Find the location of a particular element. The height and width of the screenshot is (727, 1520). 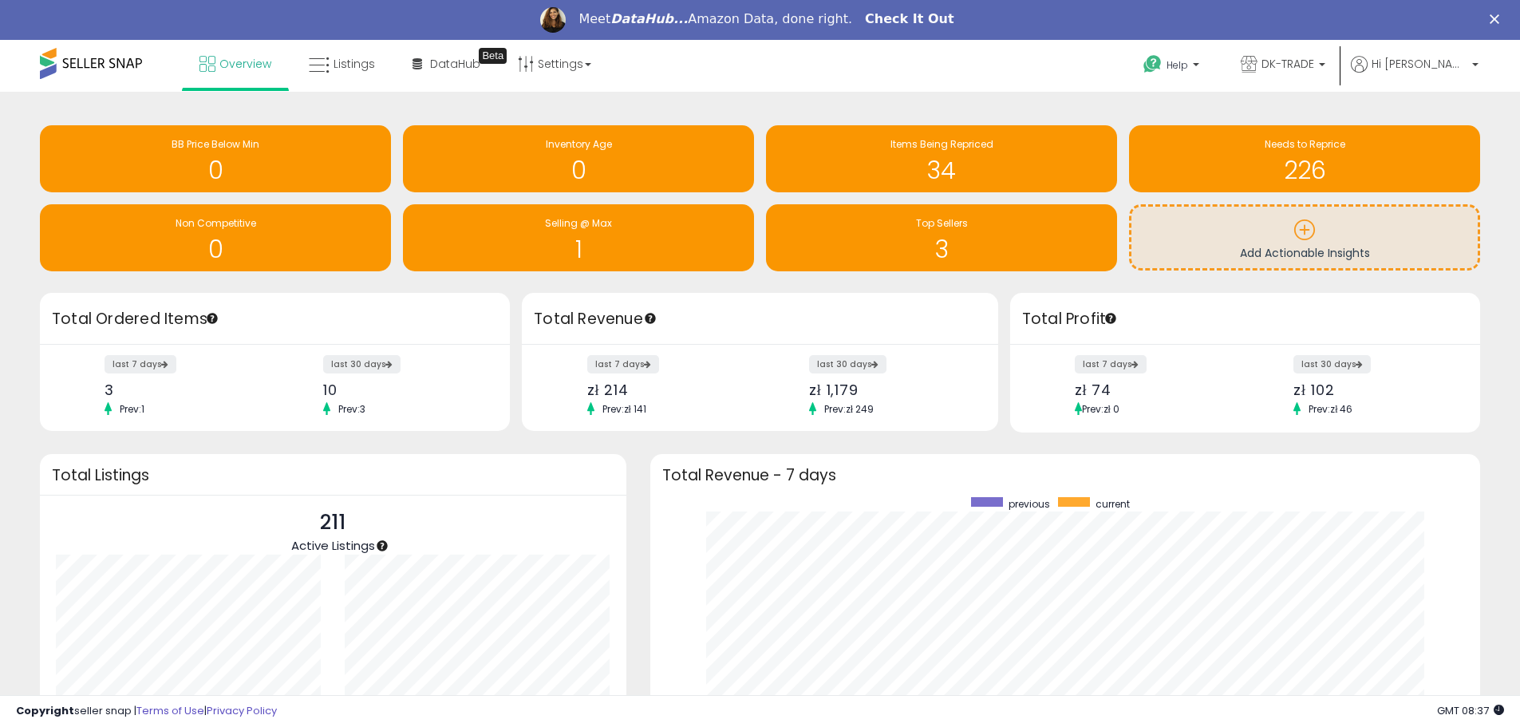

span: 2025-08-18 08:37 GMT is located at coordinates (1470, 710).